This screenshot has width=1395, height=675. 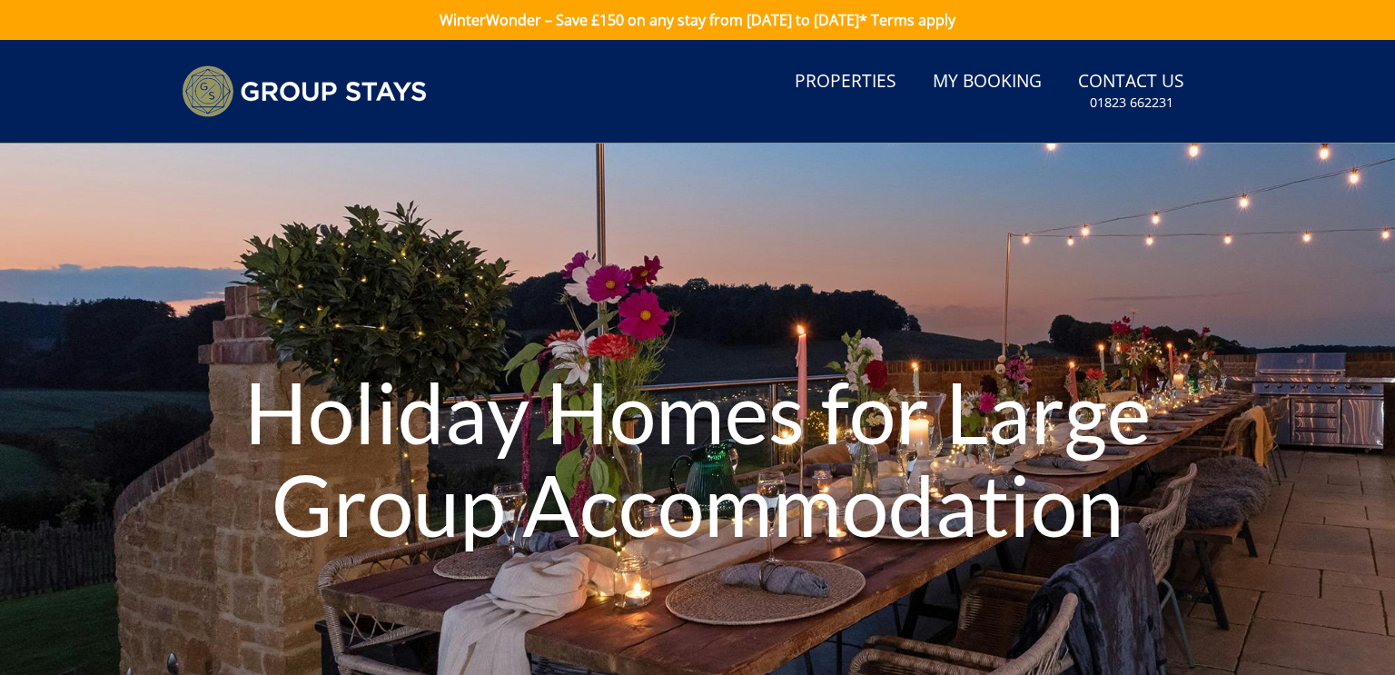 What do you see at coordinates (304, 91) in the screenshot?
I see `img: Group Stays` at bounding box center [304, 91].